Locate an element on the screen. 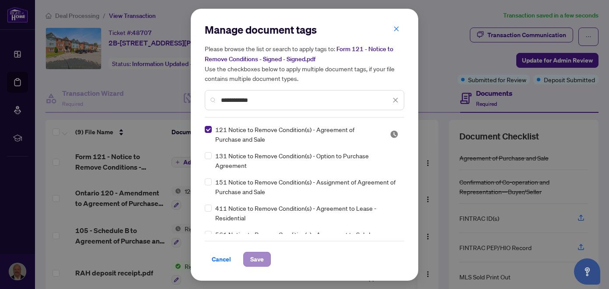 The image size is (609, 289). span: 411 Notice to Remove Condition(s) - Agreement to Lease - Residential is located at coordinates (307, 213).